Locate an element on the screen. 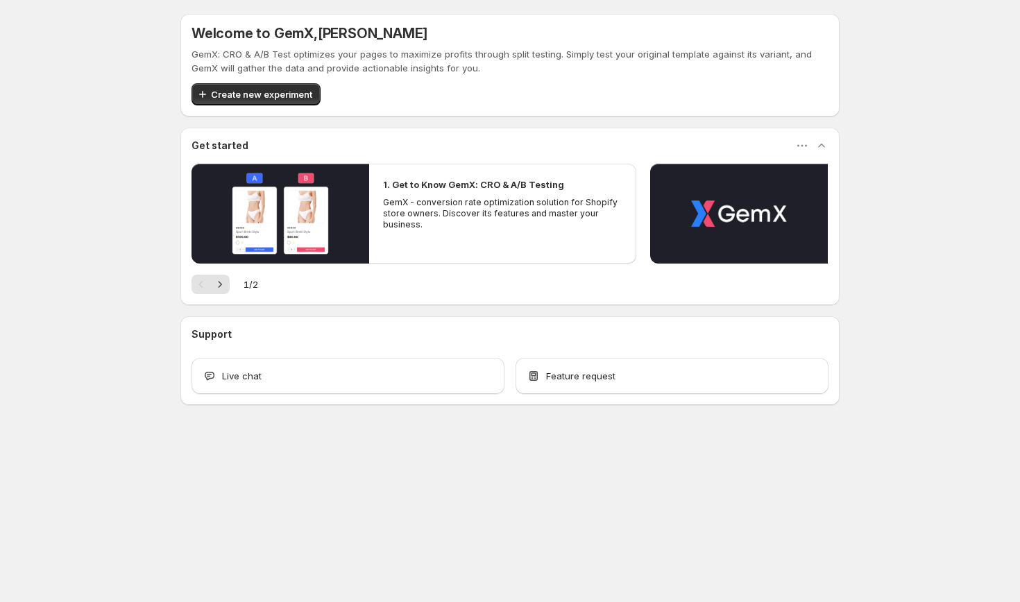 Image resolution: width=1020 pixels, height=602 pixels. h3: Get started is located at coordinates (220, 146).